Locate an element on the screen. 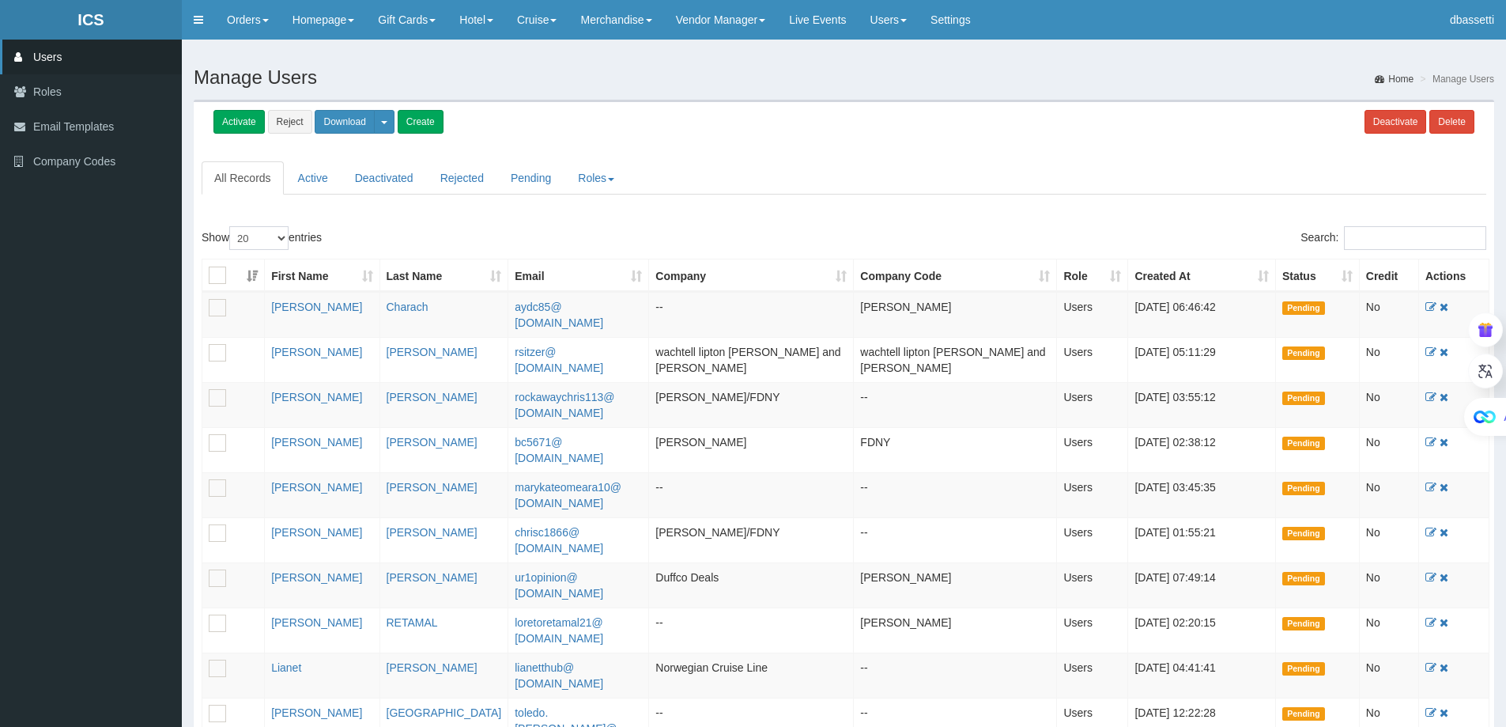  th: Actions is located at coordinates (1454, 275).